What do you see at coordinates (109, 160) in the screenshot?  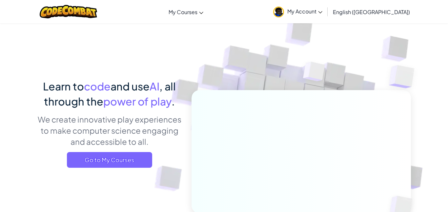 I see `span: Go to My Courses` at bounding box center [109, 160].